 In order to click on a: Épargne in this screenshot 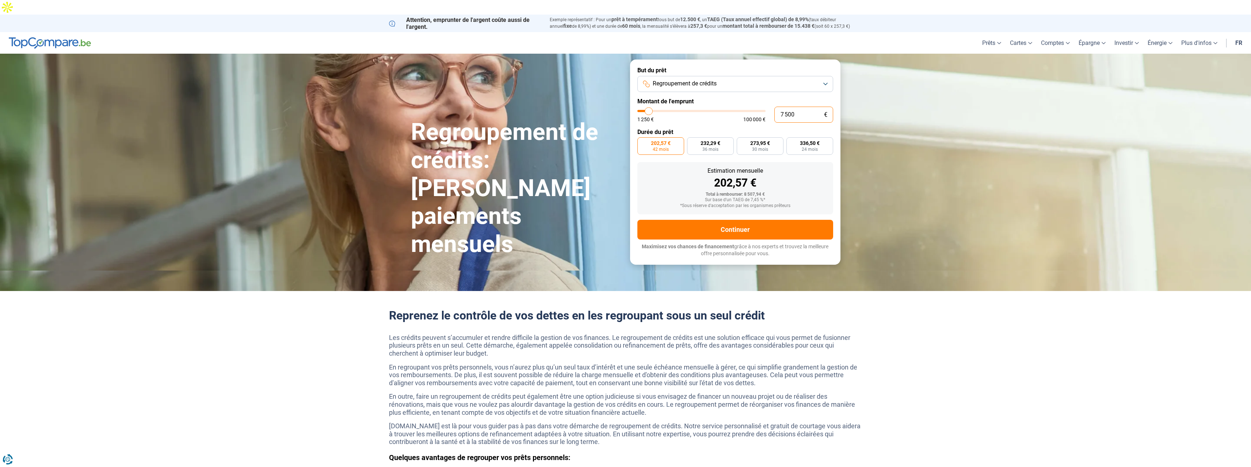, I will do `click(1092, 43)`.